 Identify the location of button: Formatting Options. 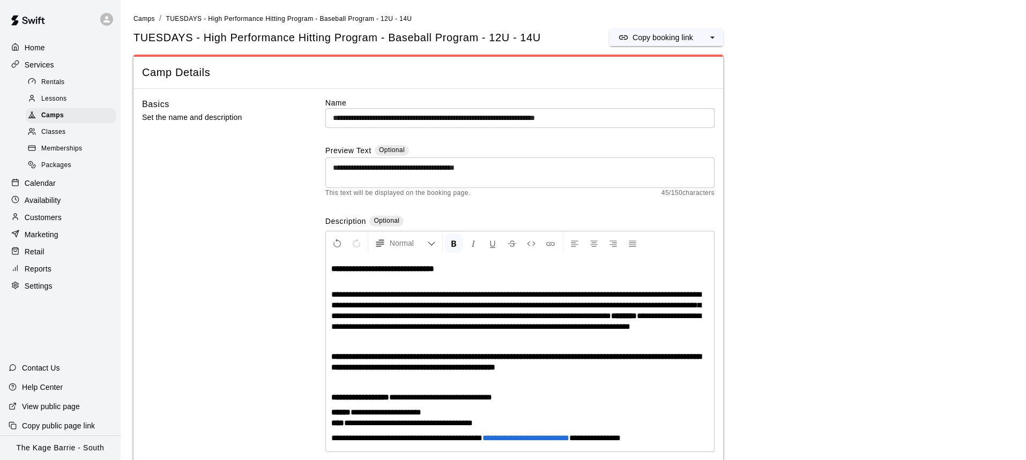
(405, 243).